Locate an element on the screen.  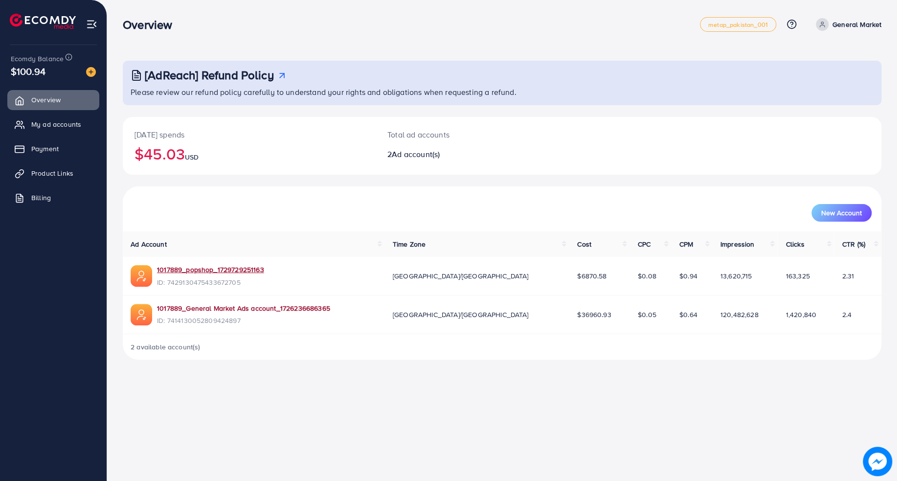
span: New Account is located at coordinates (842, 213).